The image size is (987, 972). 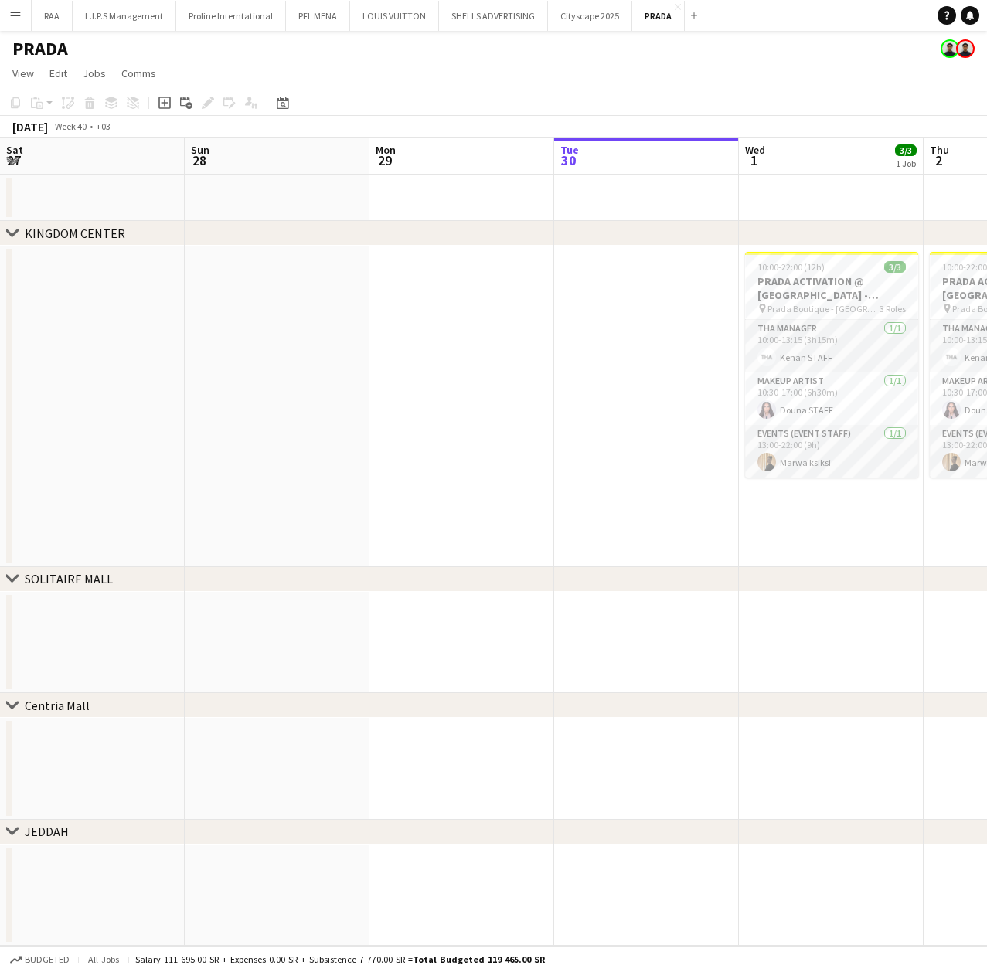 What do you see at coordinates (124, 15) in the screenshot?
I see `button: L.I.P.S Management` at bounding box center [124, 15].